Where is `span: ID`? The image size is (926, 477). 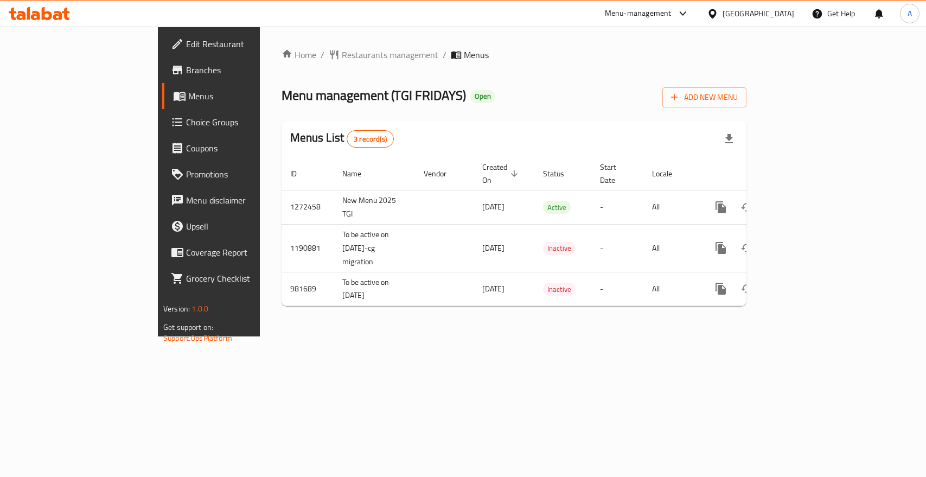
span: ID is located at coordinates (301, 174).